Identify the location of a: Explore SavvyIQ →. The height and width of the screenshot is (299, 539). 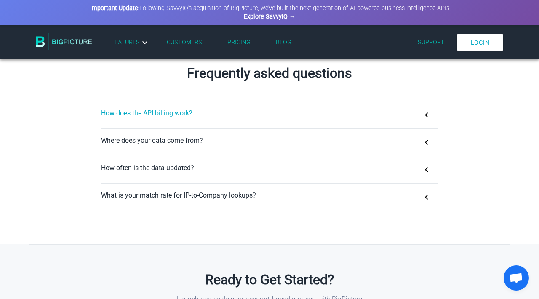
(269, 16).